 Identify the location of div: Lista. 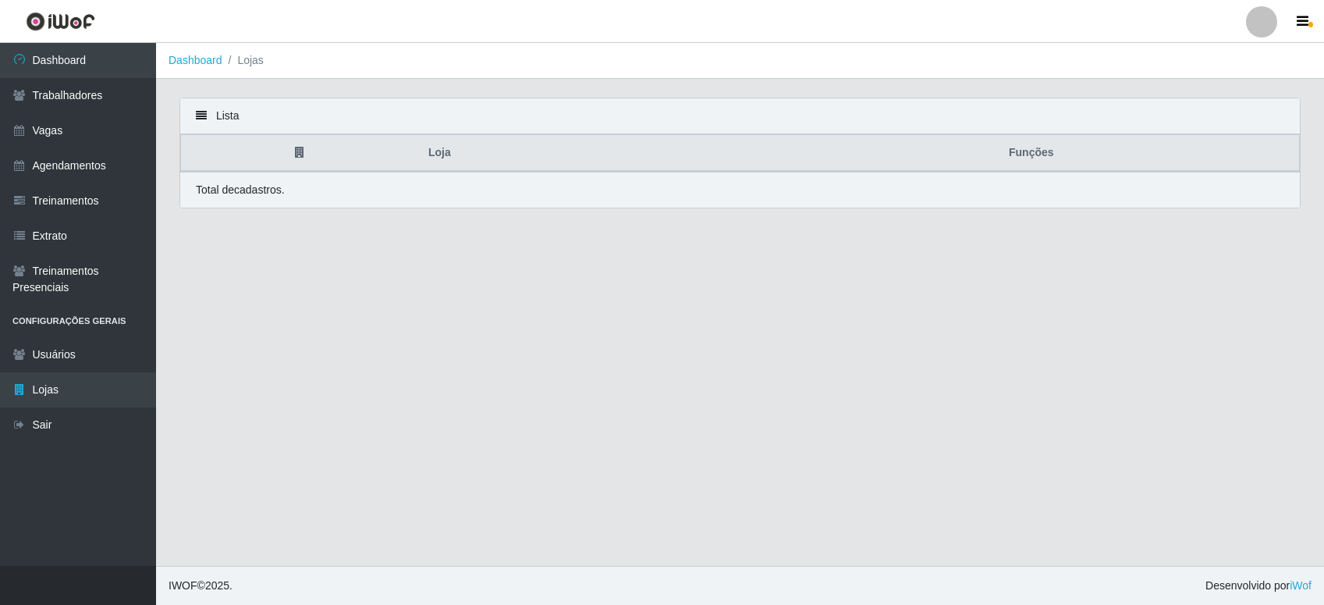
(740, 116).